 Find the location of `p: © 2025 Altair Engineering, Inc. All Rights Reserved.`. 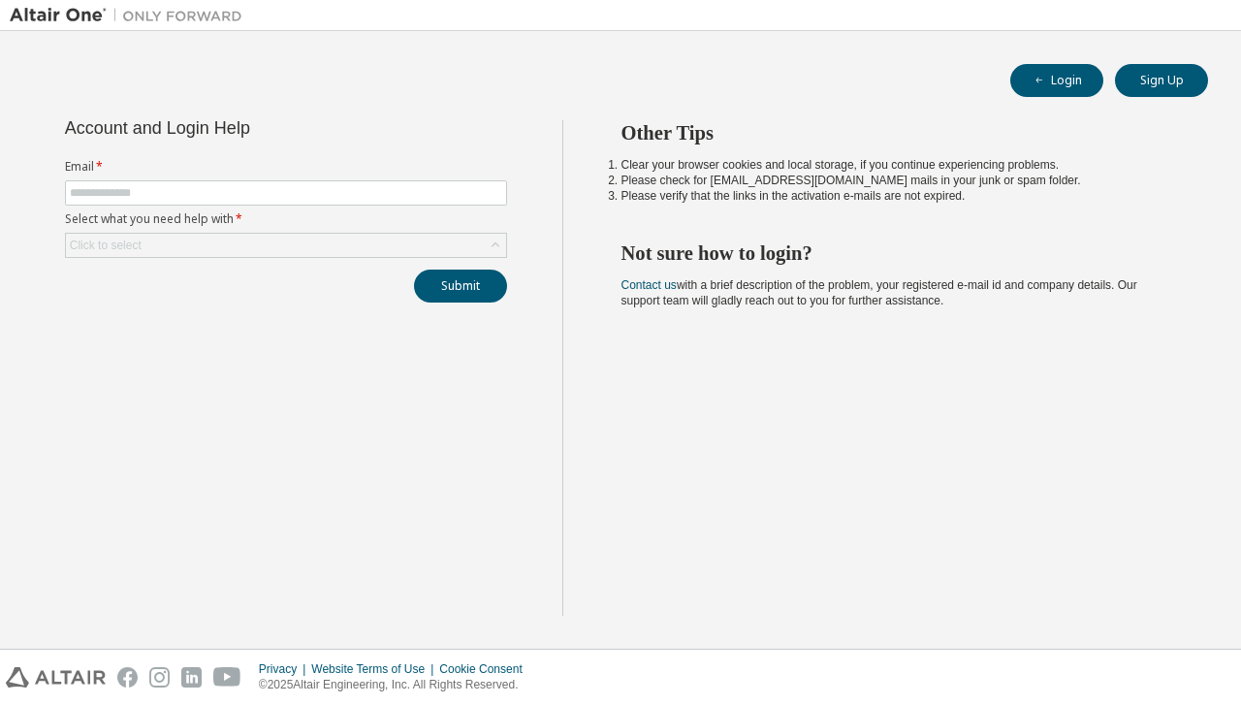

p: © 2025 Altair Engineering, Inc. All Rights Reserved. is located at coordinates (397, 685).